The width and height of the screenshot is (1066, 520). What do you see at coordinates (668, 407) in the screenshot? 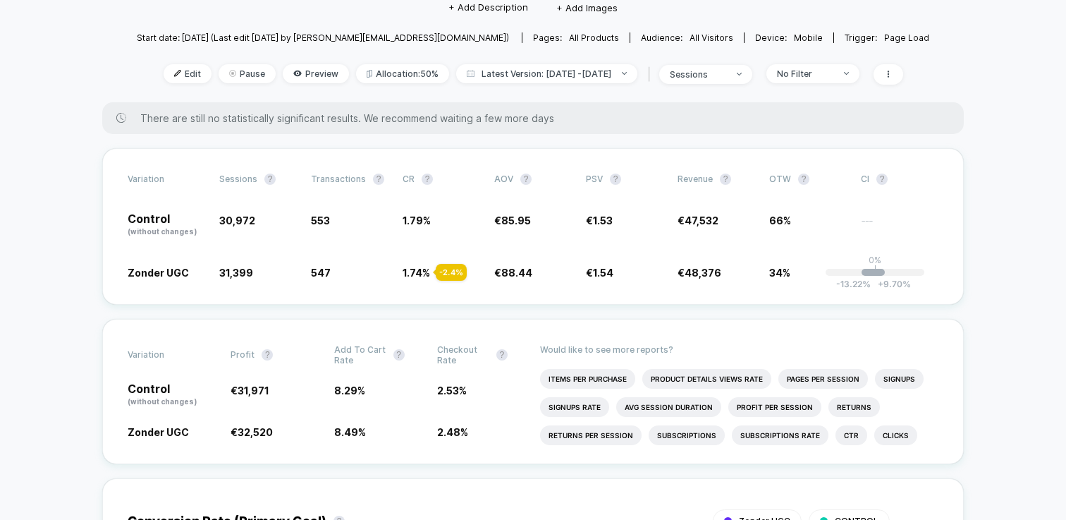
I see `li: Avg Session Duration` at bounding box center [668, 407].